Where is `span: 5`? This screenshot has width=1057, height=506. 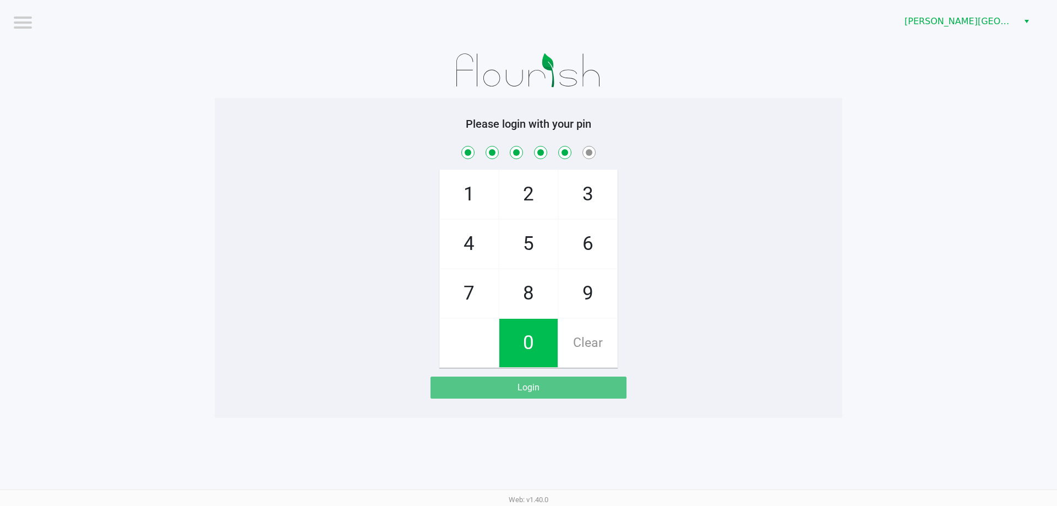
span: 5 is located at coordinates (529, 244).